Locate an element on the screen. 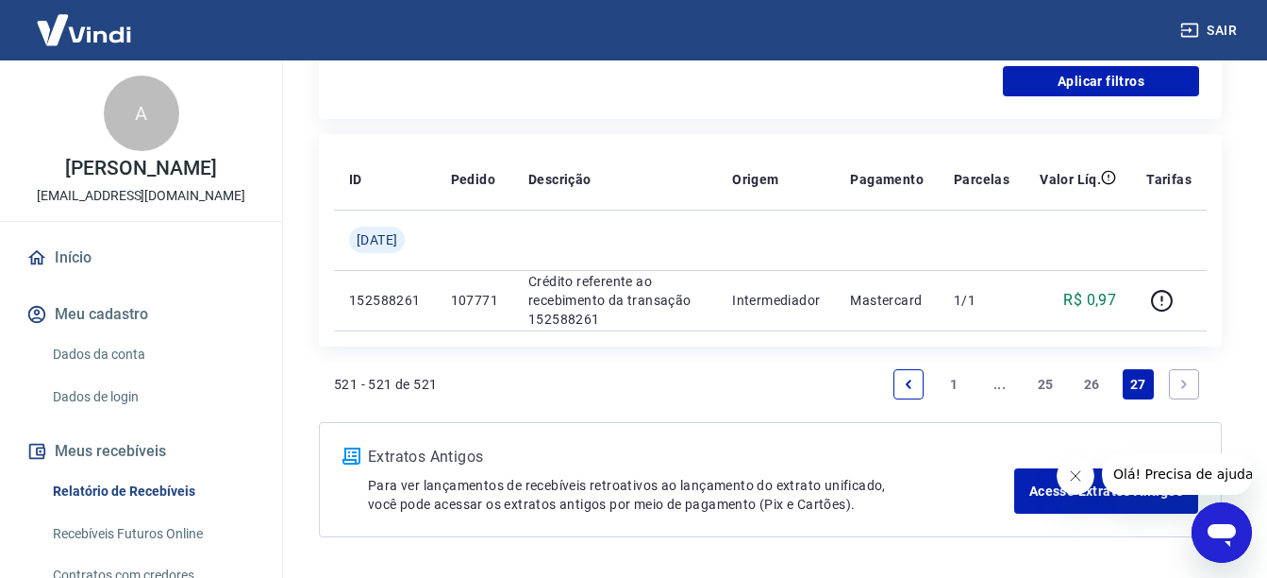  p: 107771 is located at coordinates (475, 300).